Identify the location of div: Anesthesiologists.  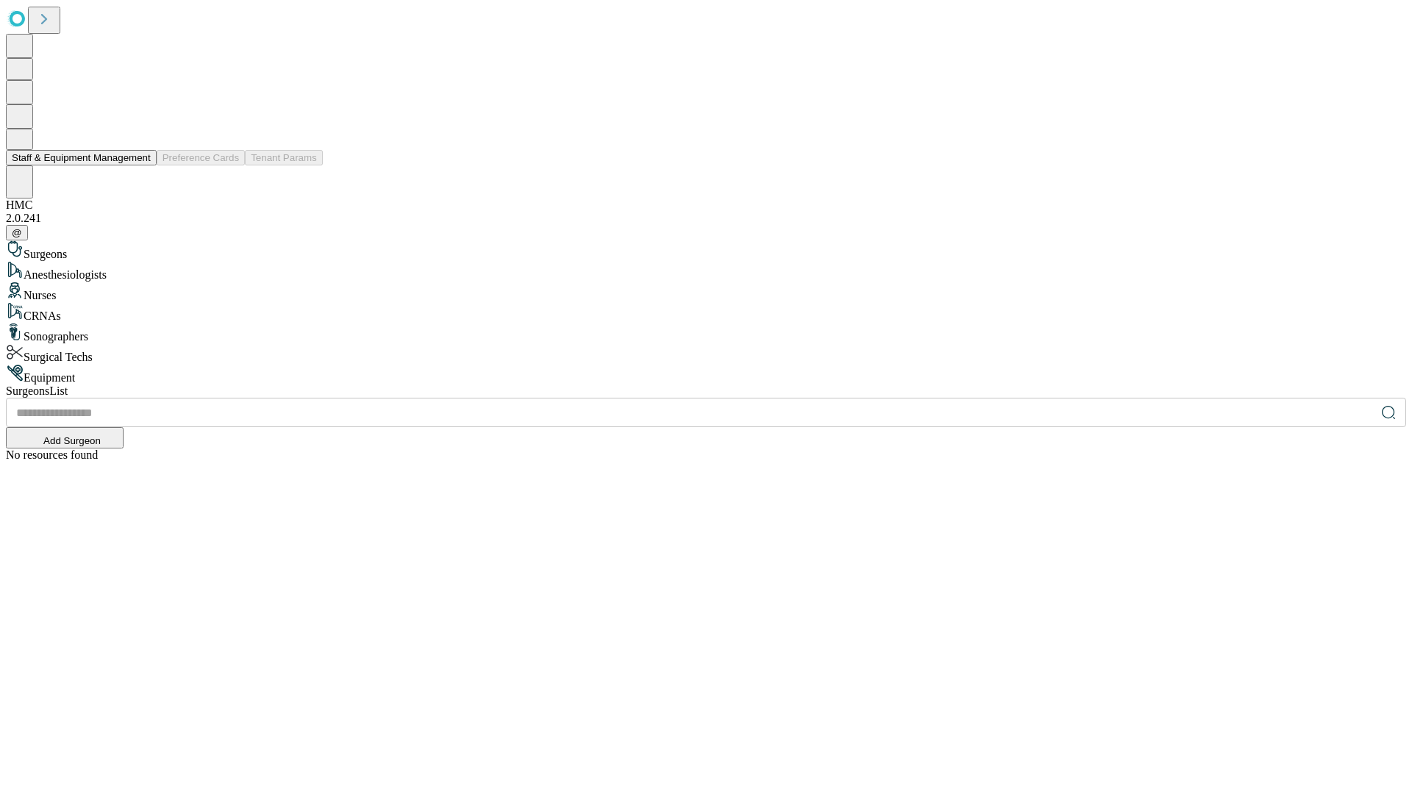
(706, 271).